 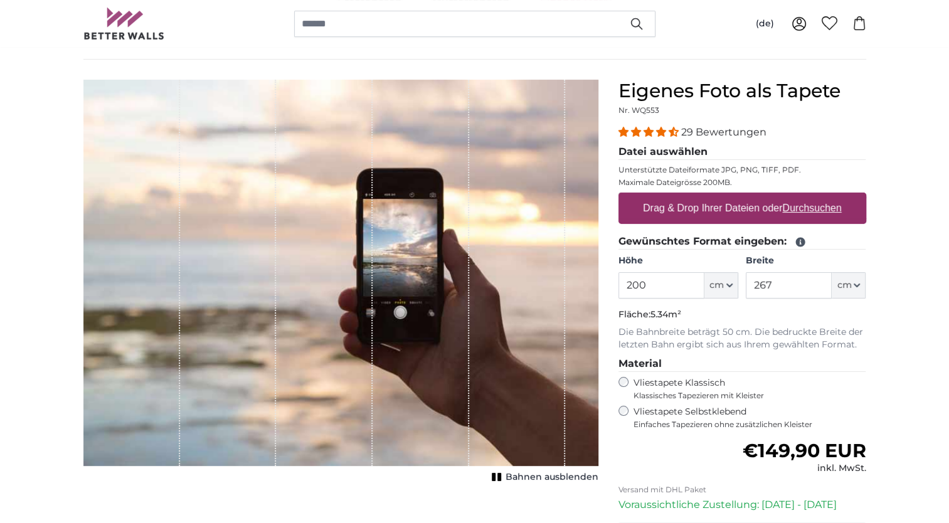 I want to click on p: Fläche:, so click(x=742, y=315).